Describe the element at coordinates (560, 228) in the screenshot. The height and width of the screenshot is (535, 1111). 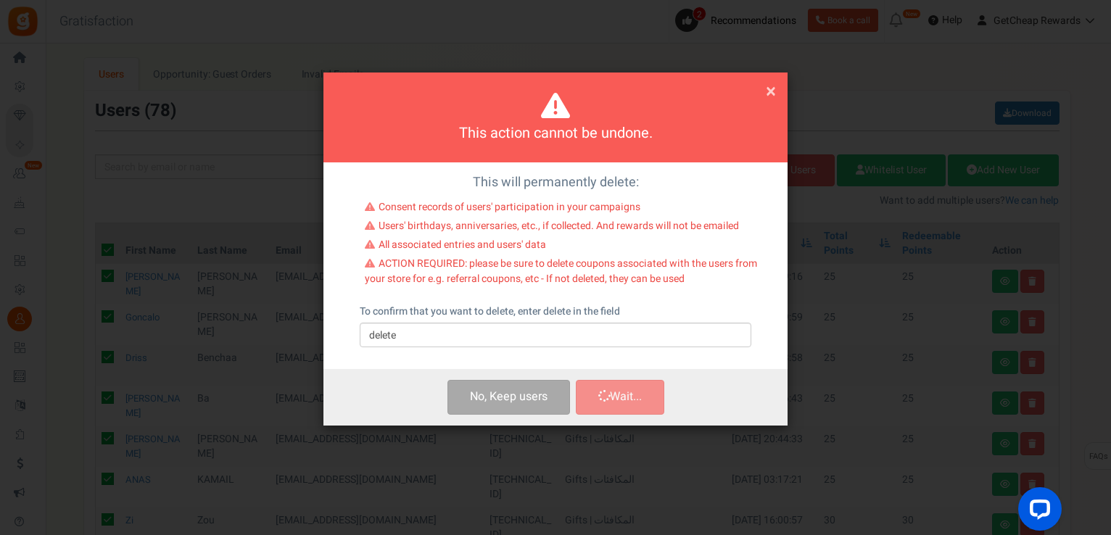
I see `li: Users' birthdays, anniversaries, etc., if collected. And rewards will not be emailed` at that location.